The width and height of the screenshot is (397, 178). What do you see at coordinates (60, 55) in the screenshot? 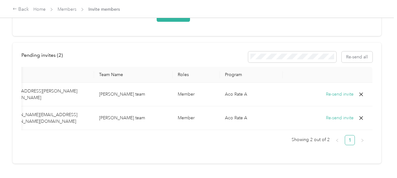
I see `span: ( 2 )` at bounding box center [60, 55].